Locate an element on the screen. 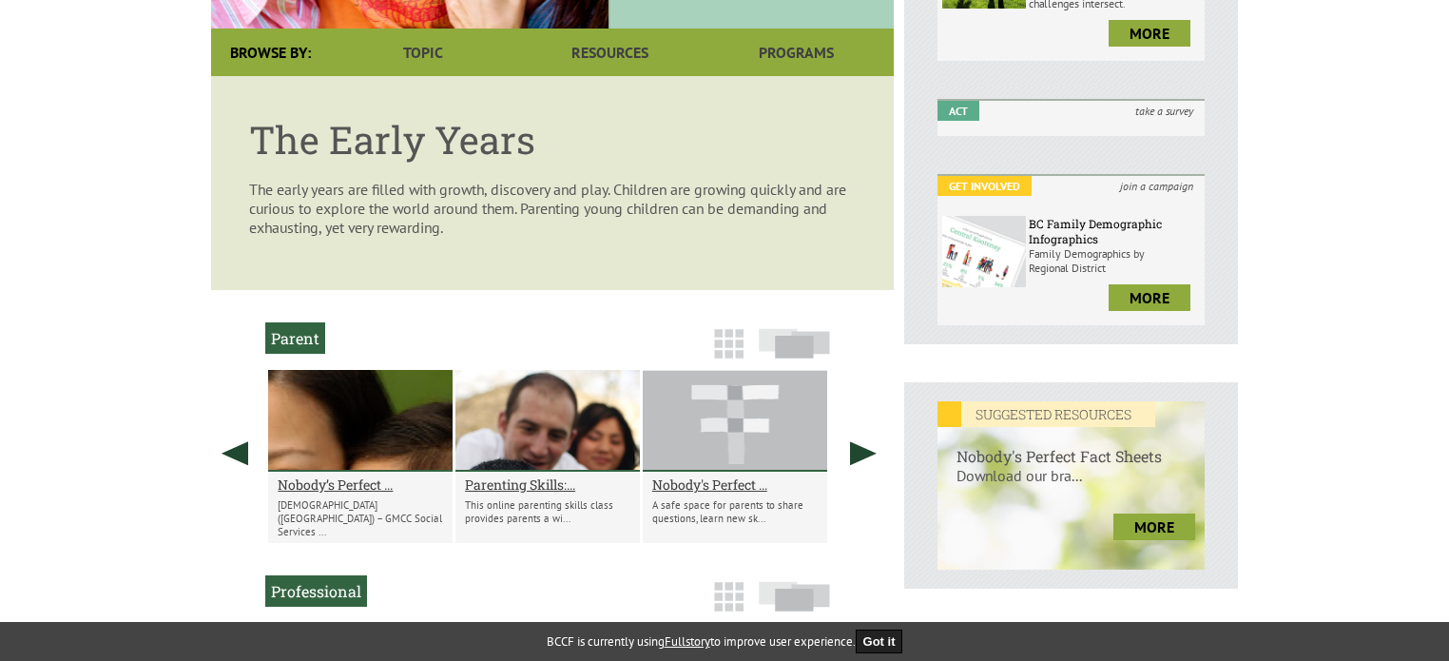  em: Act is located at coordinates (959, 110).